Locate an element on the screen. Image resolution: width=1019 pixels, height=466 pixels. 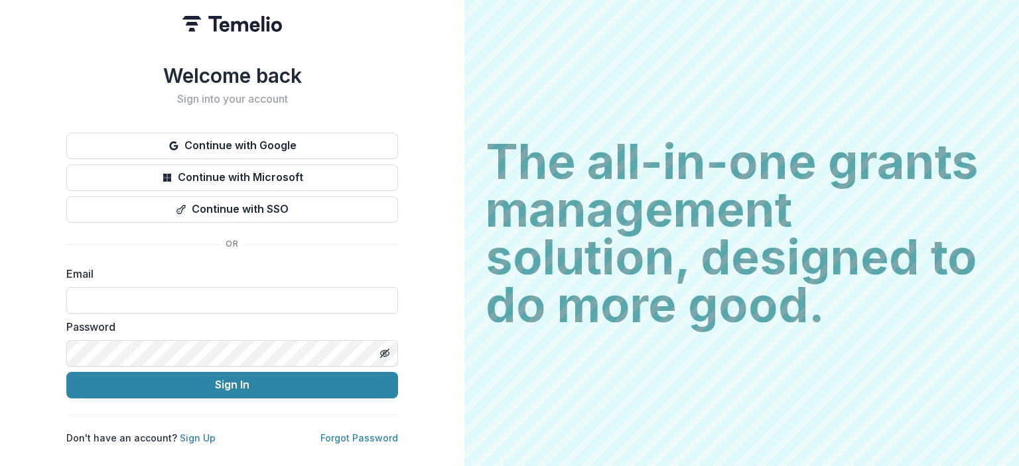
button: Continue with Microsoft is located at coordinates (232, 178).